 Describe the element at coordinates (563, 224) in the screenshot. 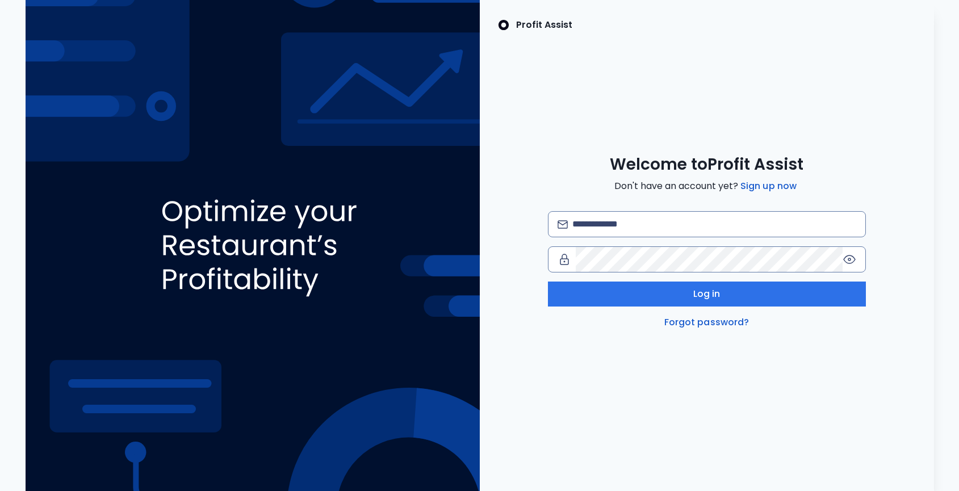

I see `img: email` at that location.